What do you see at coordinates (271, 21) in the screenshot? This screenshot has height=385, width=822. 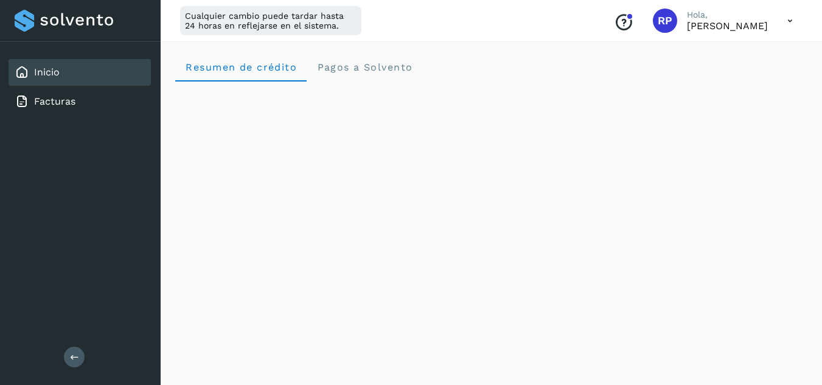 I see `div: Cualquier cambio puede tardar hasta 24 horas en reflejarse en el sistema.` at bounding box center [271, 21].